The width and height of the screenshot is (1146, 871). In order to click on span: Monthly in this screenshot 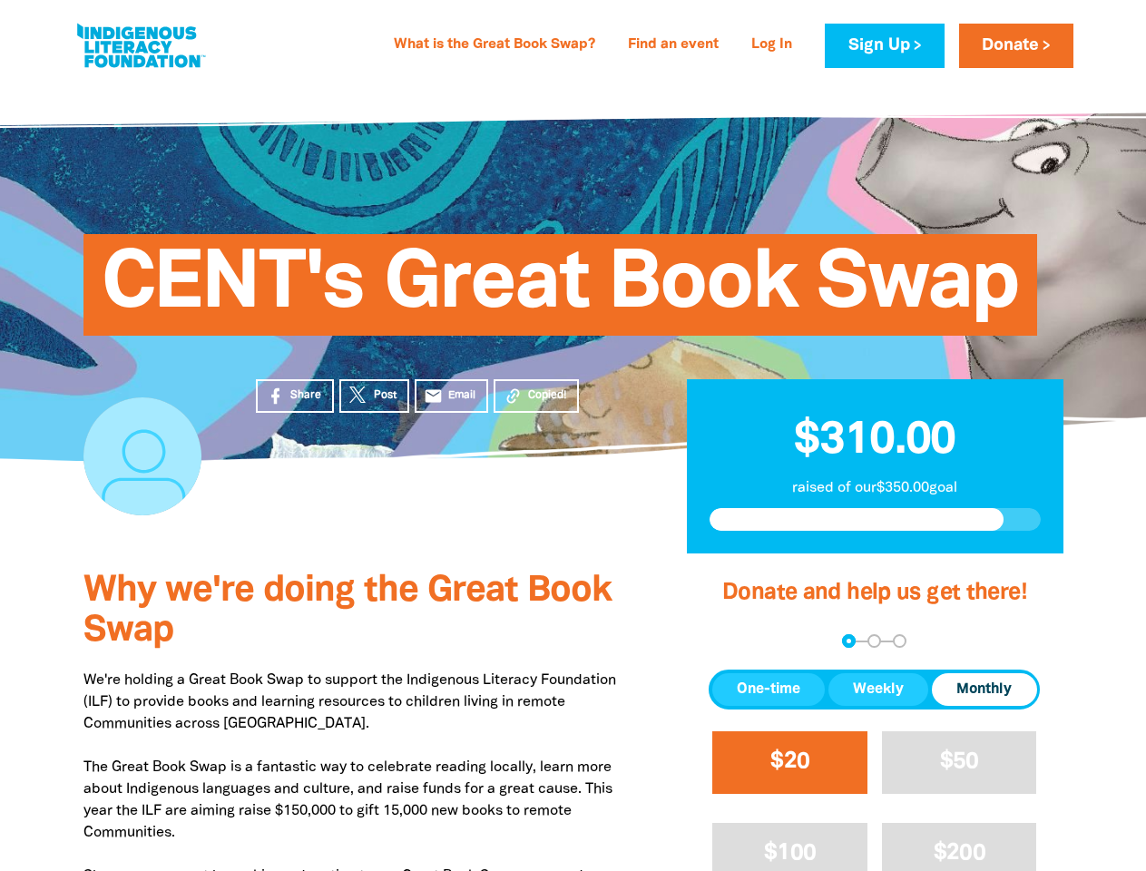, I will do `click(983, 689)`.